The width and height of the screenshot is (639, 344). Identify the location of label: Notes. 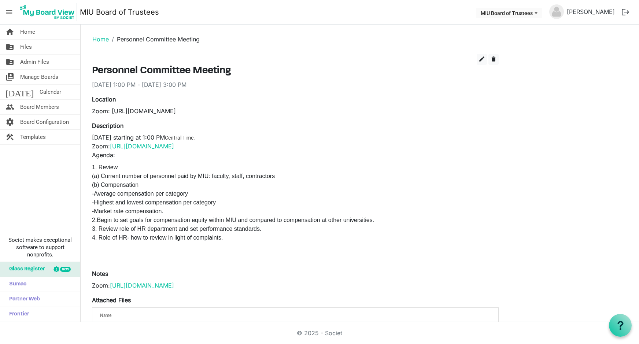
(100, 274).